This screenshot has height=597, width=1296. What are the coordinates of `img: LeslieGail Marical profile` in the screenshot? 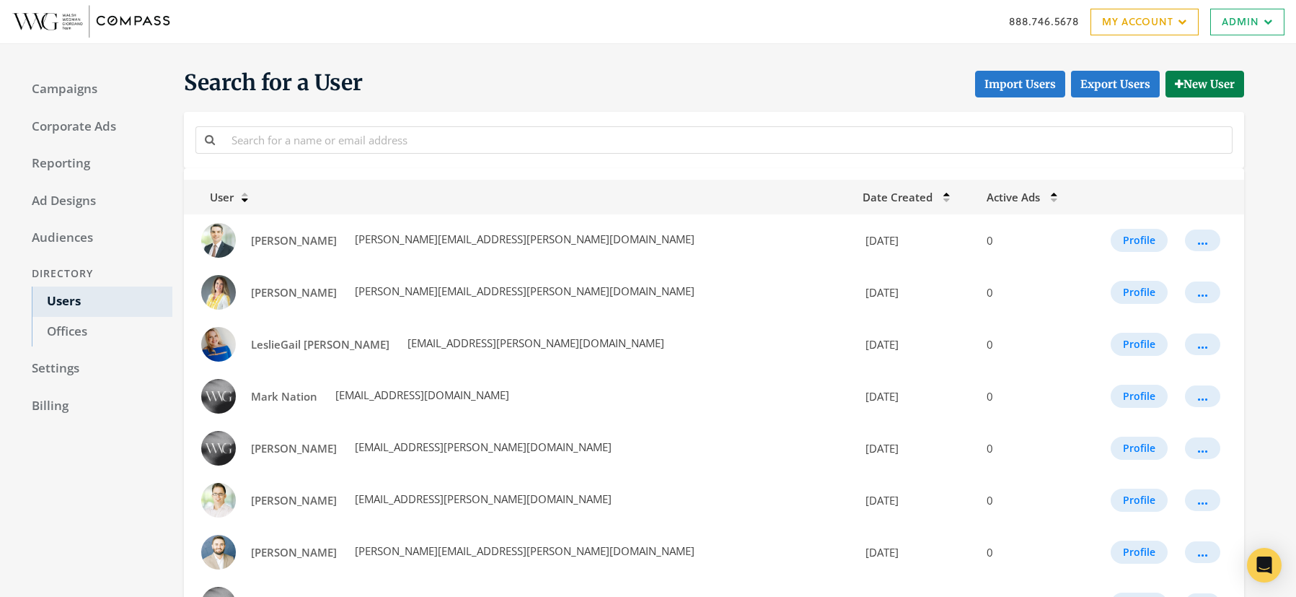 It's located at (219, 344).